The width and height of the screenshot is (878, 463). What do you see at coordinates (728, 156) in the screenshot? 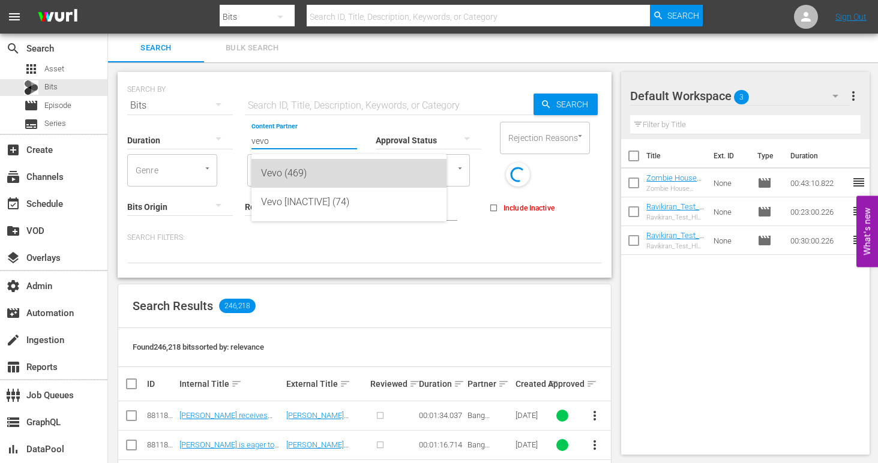
I see `th: Ext. ID` at bounding box center [728, 156].